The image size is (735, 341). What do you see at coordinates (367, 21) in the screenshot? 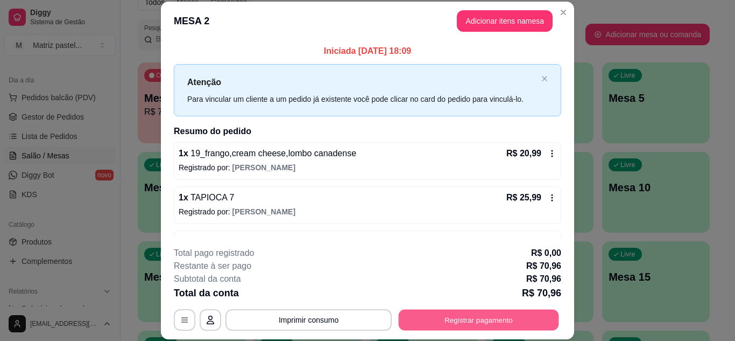
I see `header: MESA 2` at bounding box center [367, 21].